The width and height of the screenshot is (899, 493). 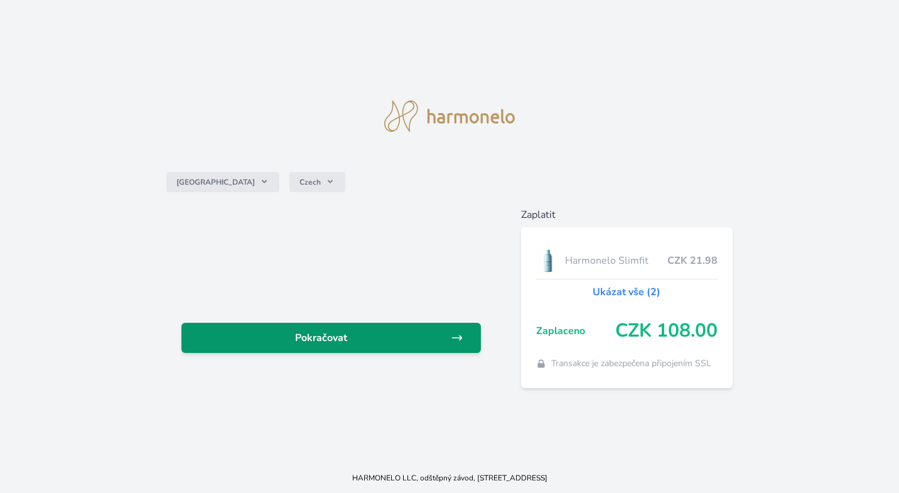 What do you see at coordinates (331, 338) in the screenshot?
I see `a: Pokračovat` at bounding box center [331, 338].